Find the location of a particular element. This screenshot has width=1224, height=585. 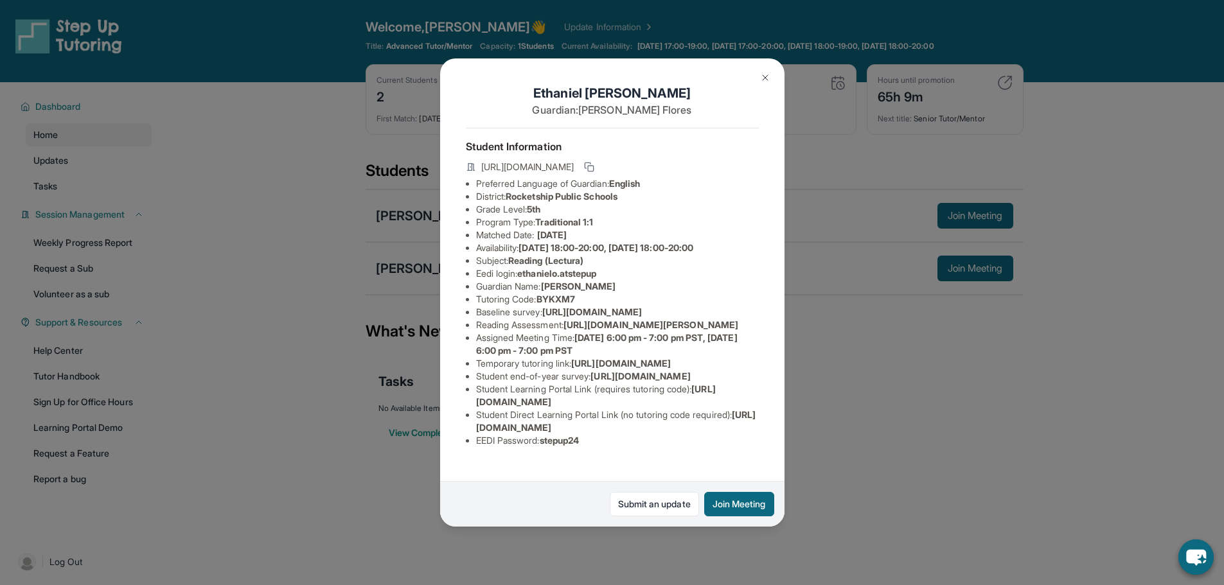

li: Student end-of-year survey : is located at coordinates (617, 376).